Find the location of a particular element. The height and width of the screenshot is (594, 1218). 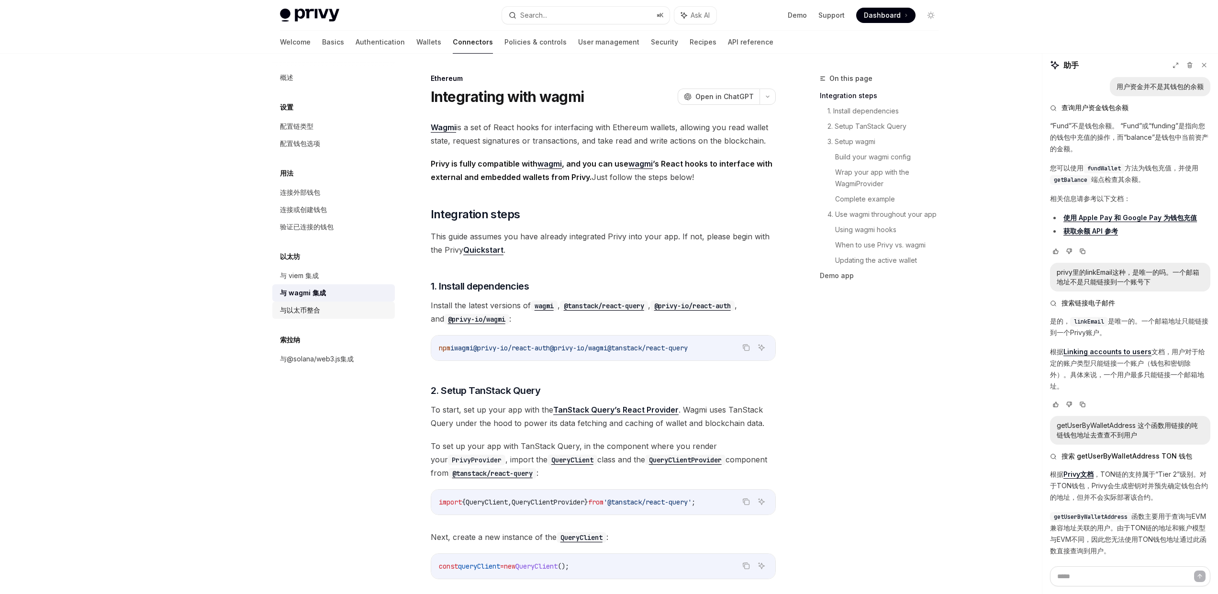

a: API reference is located at coordinates (750, 42).